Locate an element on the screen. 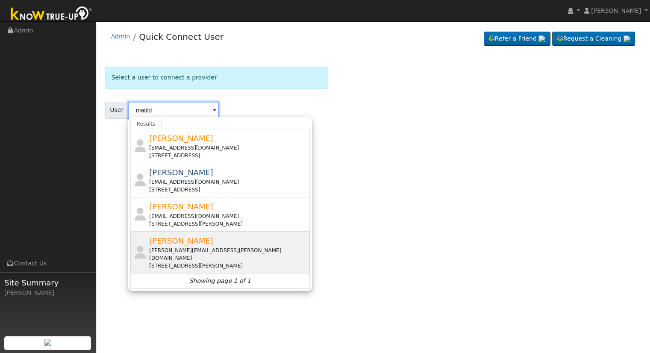  a: Request a Cleaning is located at coordinates (594, 39).